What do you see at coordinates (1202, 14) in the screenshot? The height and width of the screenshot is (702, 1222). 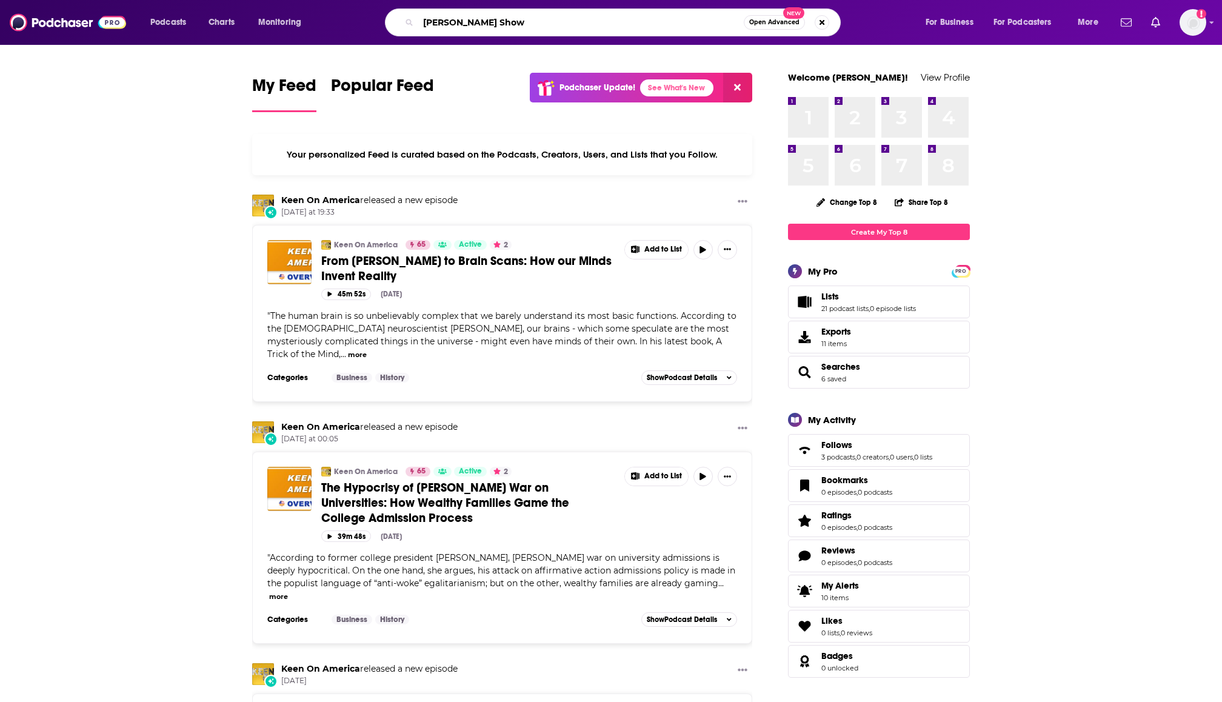 I see `svg: Add a profile image` at bounding box center [1202, 14].